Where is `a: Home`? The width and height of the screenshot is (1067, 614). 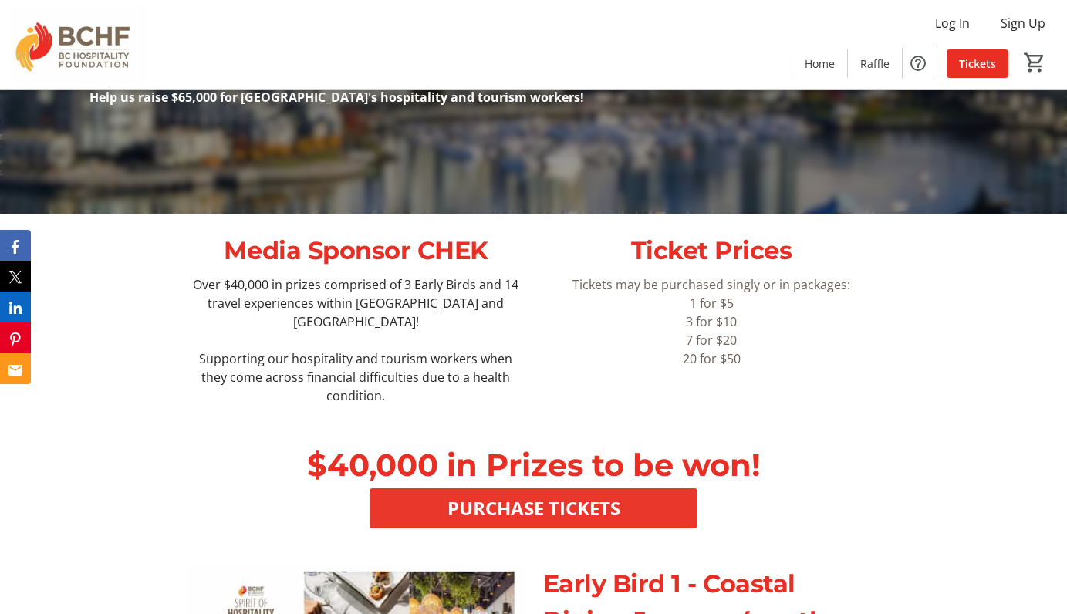
a: Home is located at coordinates (819, 63).